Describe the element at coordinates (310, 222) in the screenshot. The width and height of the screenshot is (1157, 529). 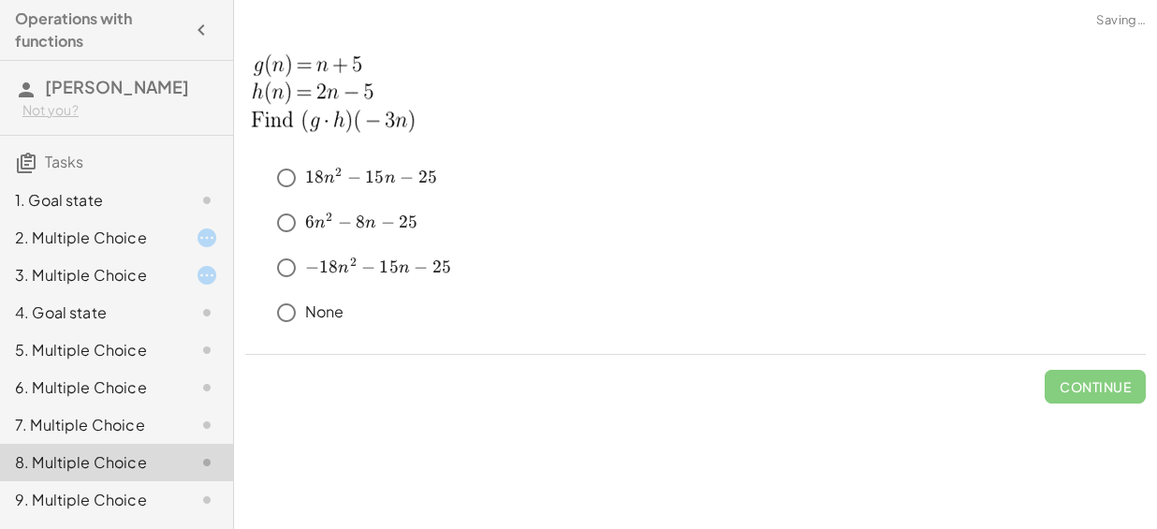
I see `span: 6` at that location.